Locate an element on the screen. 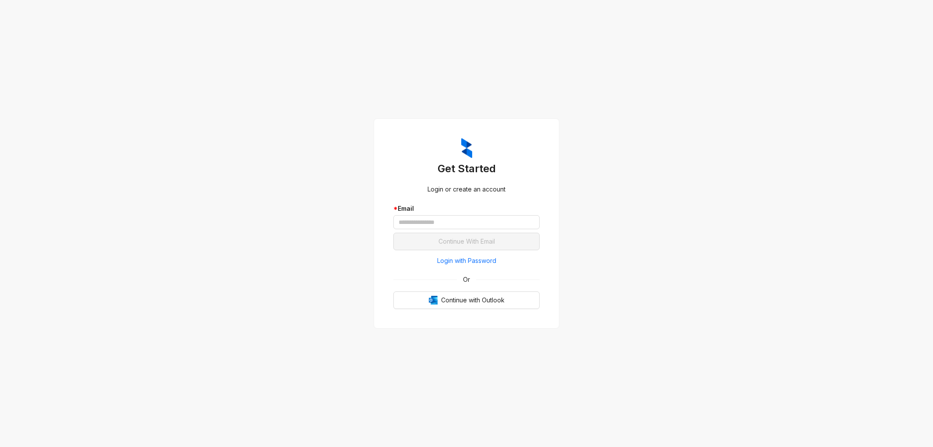  button: Login with Password is located at coordinates (466, 261).